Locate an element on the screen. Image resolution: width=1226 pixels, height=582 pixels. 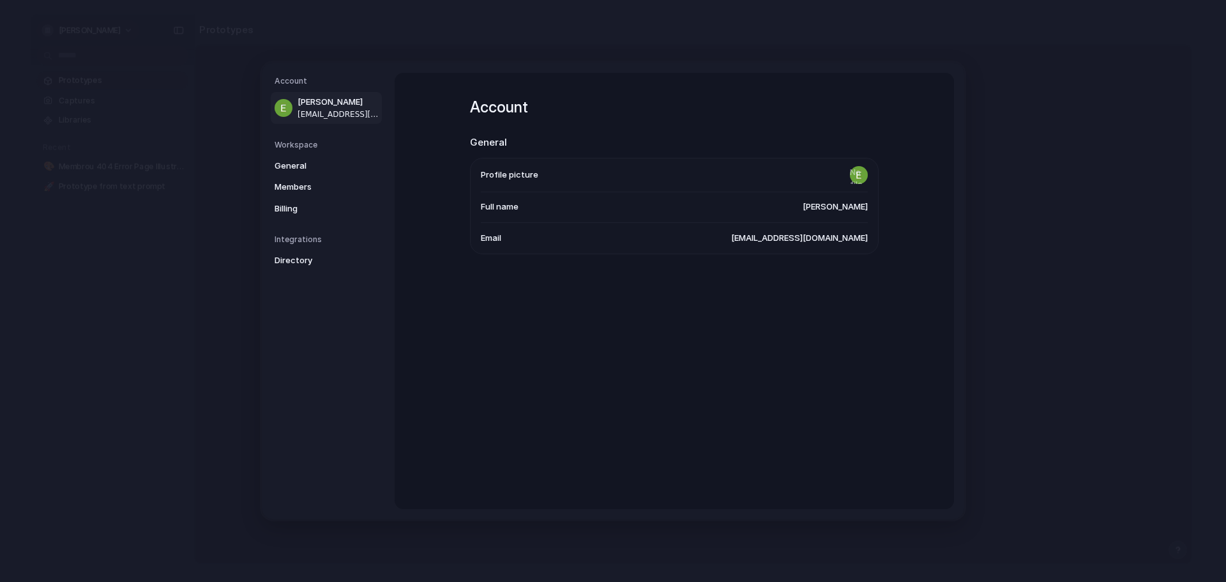
a: General is located at coordinates (326, 166).